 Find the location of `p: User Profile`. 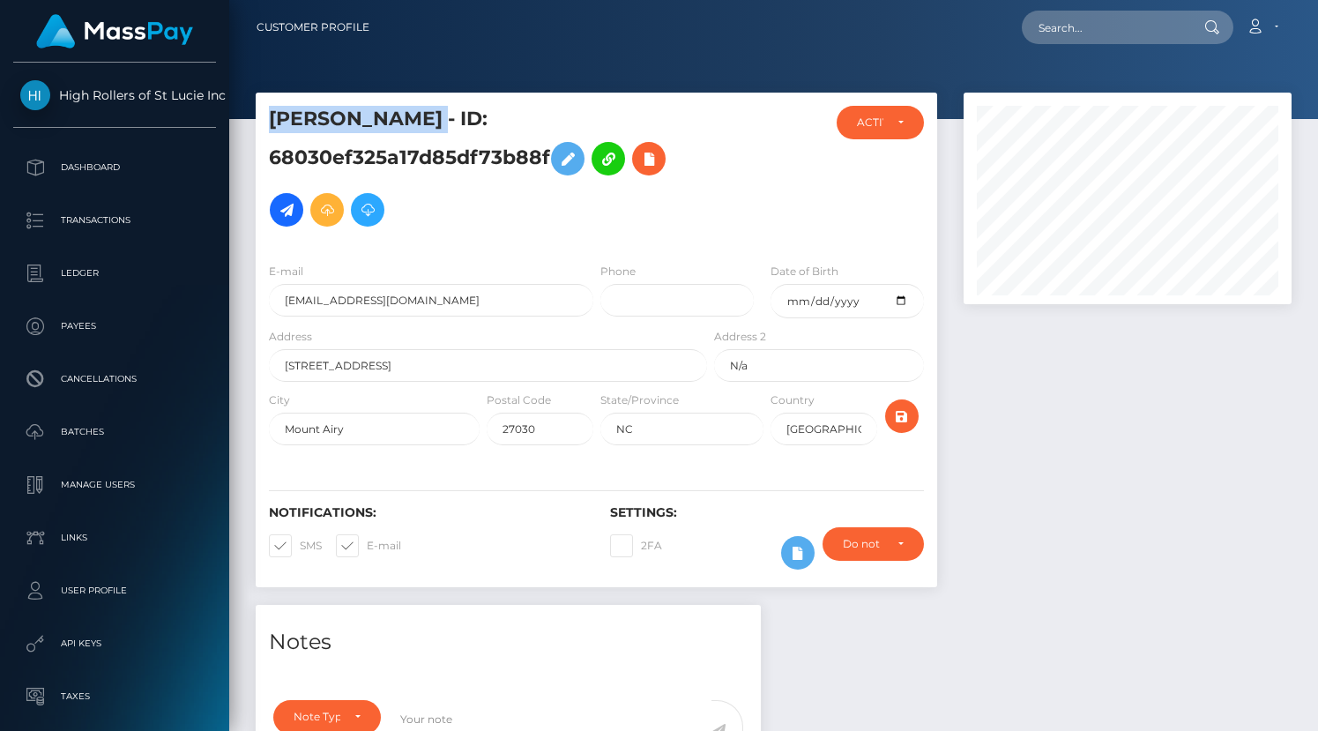

p: User Profile is located at coordinates (115, 591).